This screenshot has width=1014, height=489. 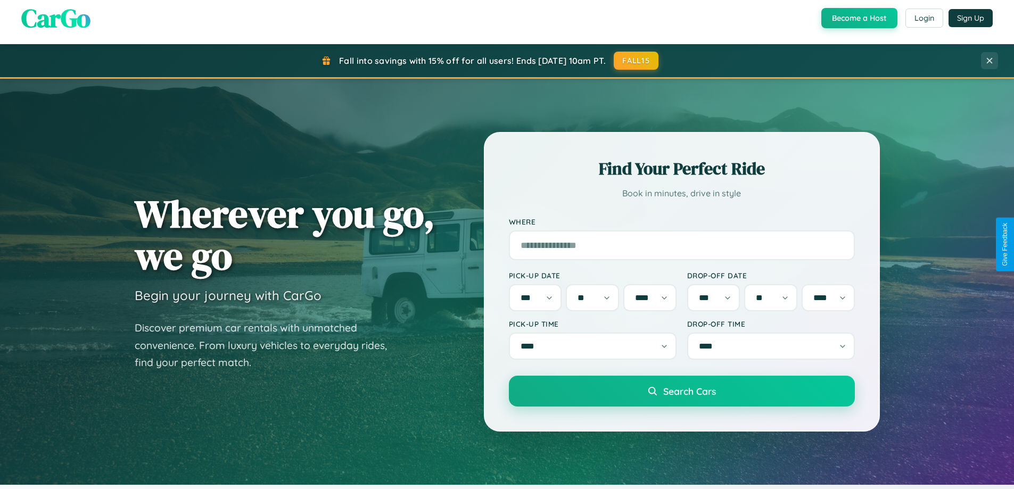 I want to click on h3: Begin your journey with CarGo, so click(x=228, y=295).